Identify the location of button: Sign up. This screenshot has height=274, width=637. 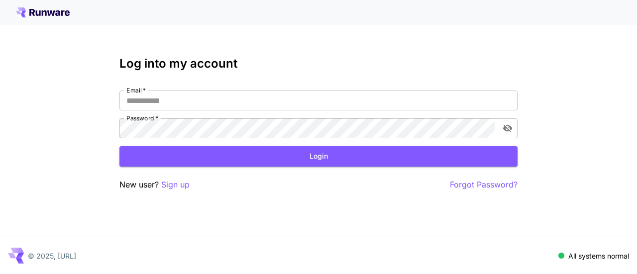
(175, 185).